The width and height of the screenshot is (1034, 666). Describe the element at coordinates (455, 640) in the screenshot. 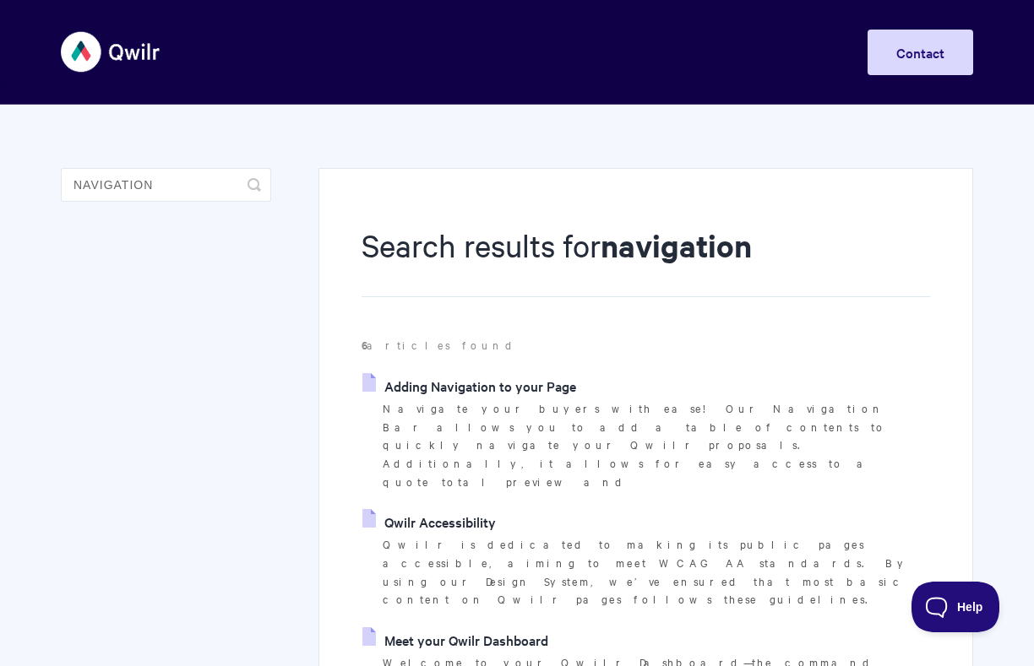

I see `a: Meet your Qwilr Dashboard` at that location.